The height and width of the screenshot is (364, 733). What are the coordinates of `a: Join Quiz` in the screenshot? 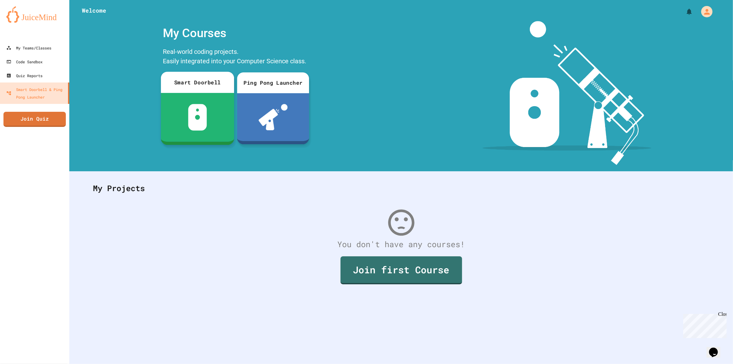 It's located at (35, 119).